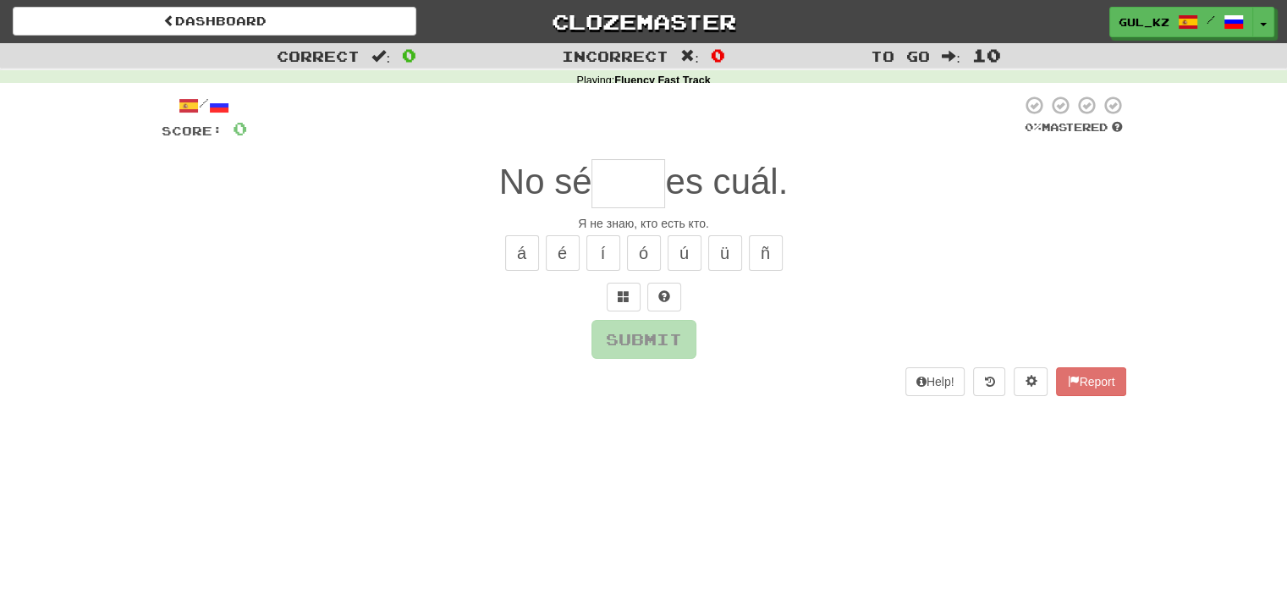 The width and height of the screenshot is (1287, 595). I want to click on div: Mastered, so click(1074, 128).